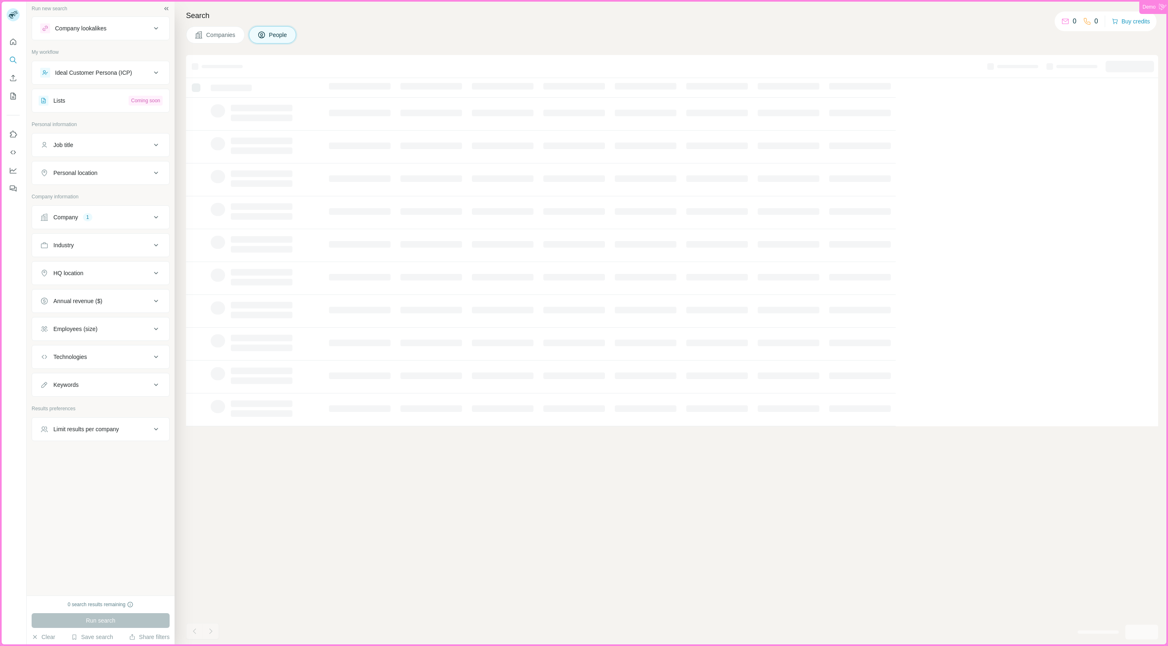 The image size is (1168, 646). I want to click on div: Keywords, so click(66, 385).